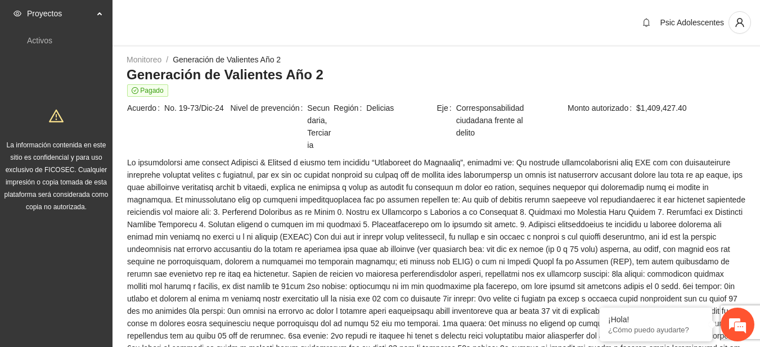  Describe the element at coordinates (739, 22) in the screenshot. I see `span: user` at that location.